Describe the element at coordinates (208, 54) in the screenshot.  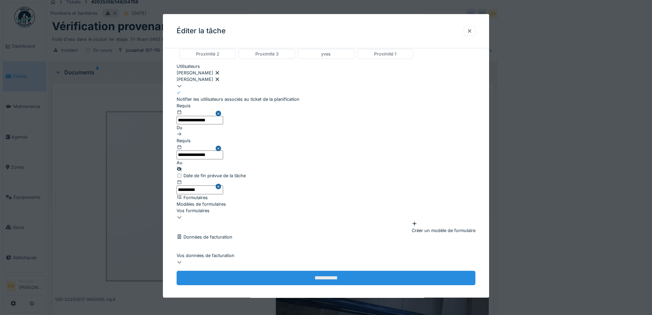
I see `div: Proximité 2` at that location.